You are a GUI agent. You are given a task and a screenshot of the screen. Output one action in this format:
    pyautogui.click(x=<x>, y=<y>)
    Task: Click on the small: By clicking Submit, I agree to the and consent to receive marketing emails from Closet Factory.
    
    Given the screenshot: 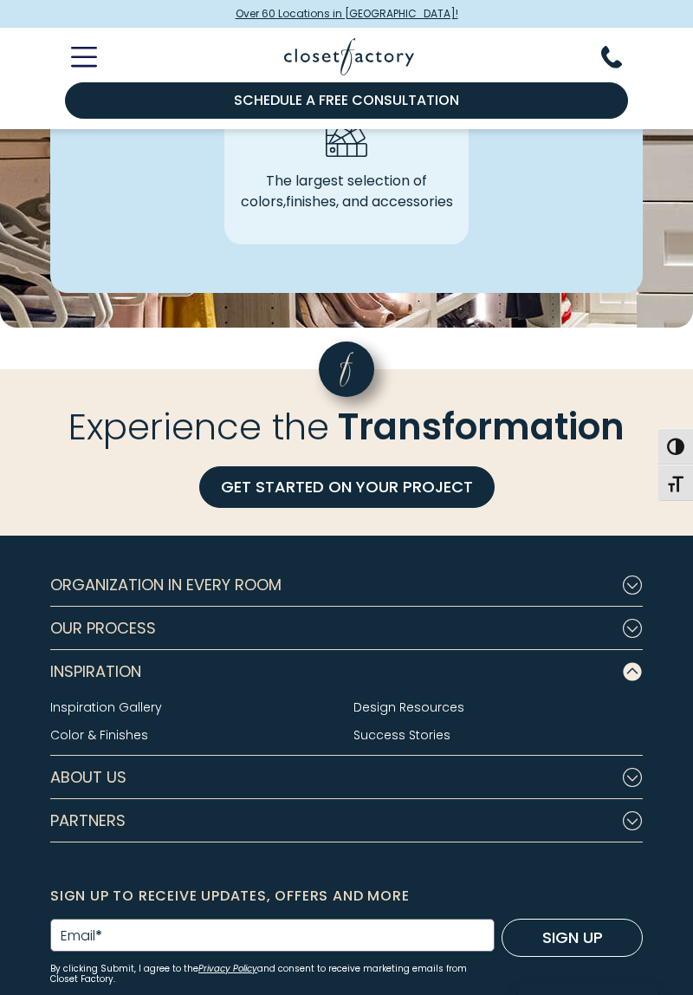 What is the action you would take?
    pyautogui.click(x=272, y=974)
    